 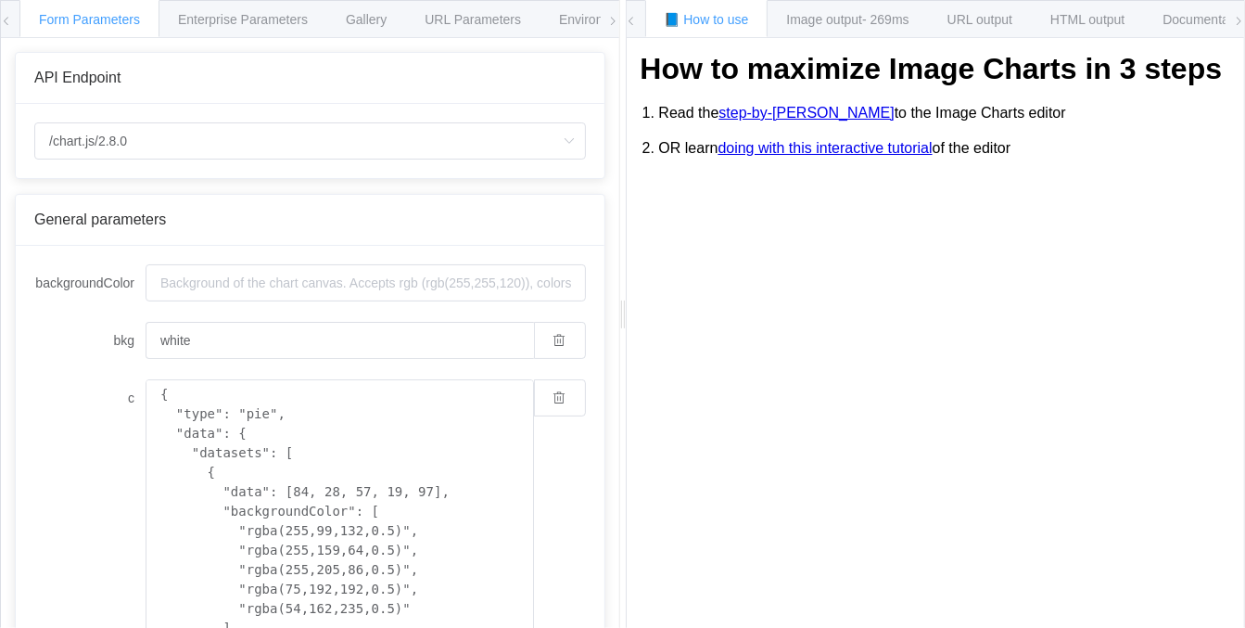 I want to click on label: backgroundColor, so click(x=90, y=283).